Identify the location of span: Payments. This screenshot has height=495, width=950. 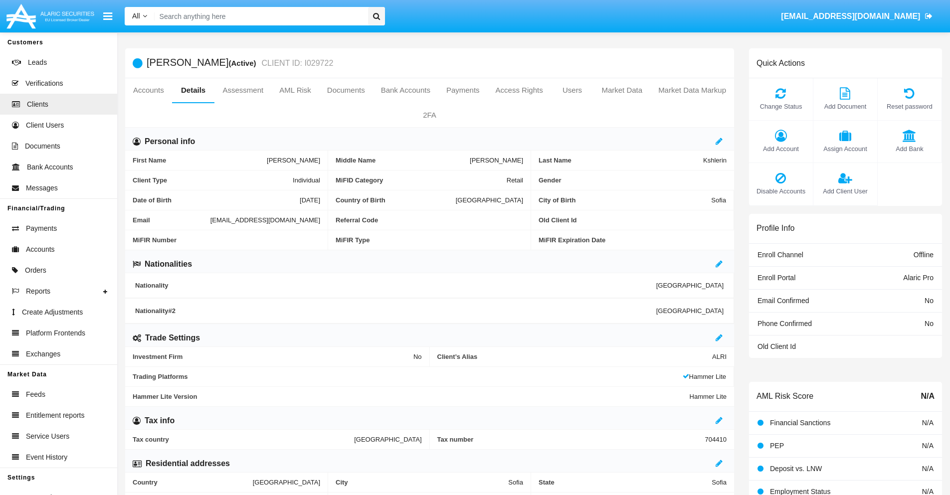
(41, 228).